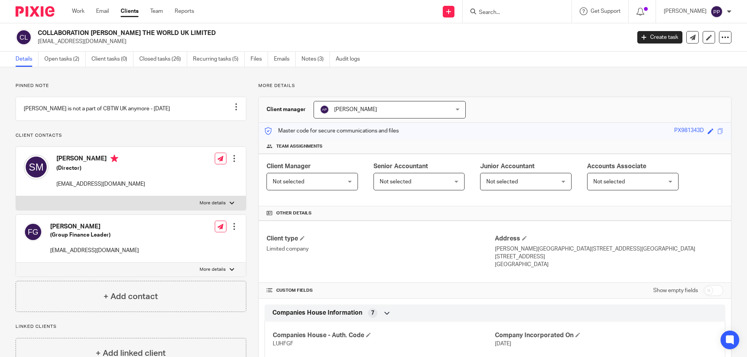 This screenshot has width=747, height=357. I want to click on span: Accounts Associate, so click(616, 166).